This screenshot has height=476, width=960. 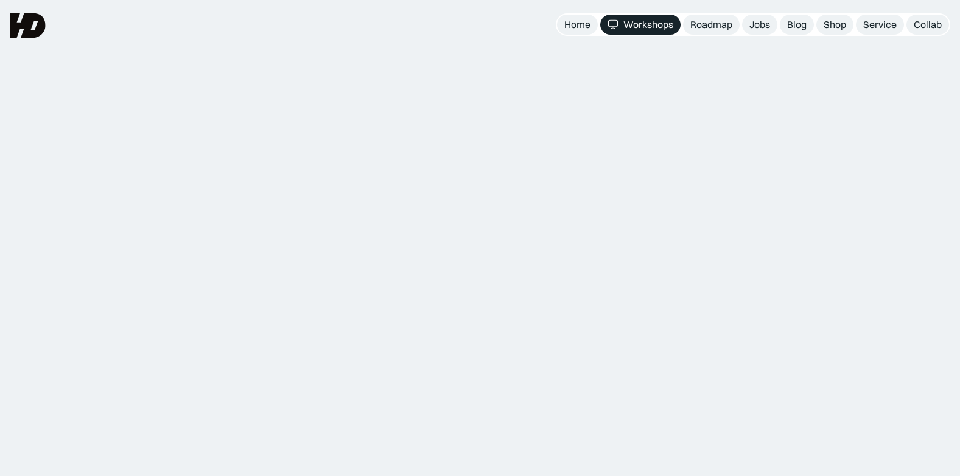 I want to click on a: Jobs, so click(x=760, y=24).